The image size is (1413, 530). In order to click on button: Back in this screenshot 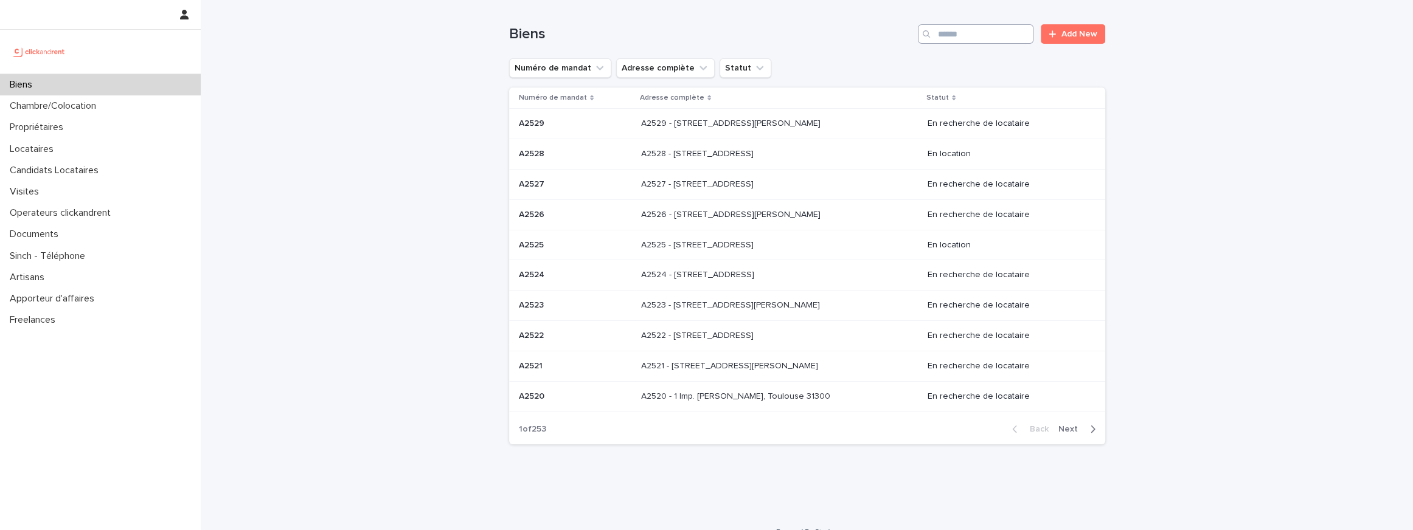, I will do `click(1028, 430)`.